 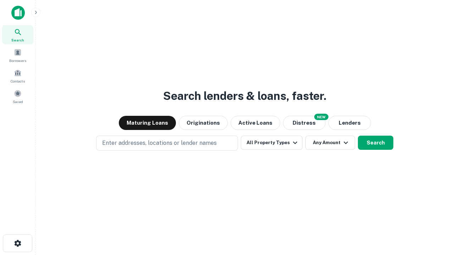 I want to click on a: Contacts, so click(x=18, y=76).